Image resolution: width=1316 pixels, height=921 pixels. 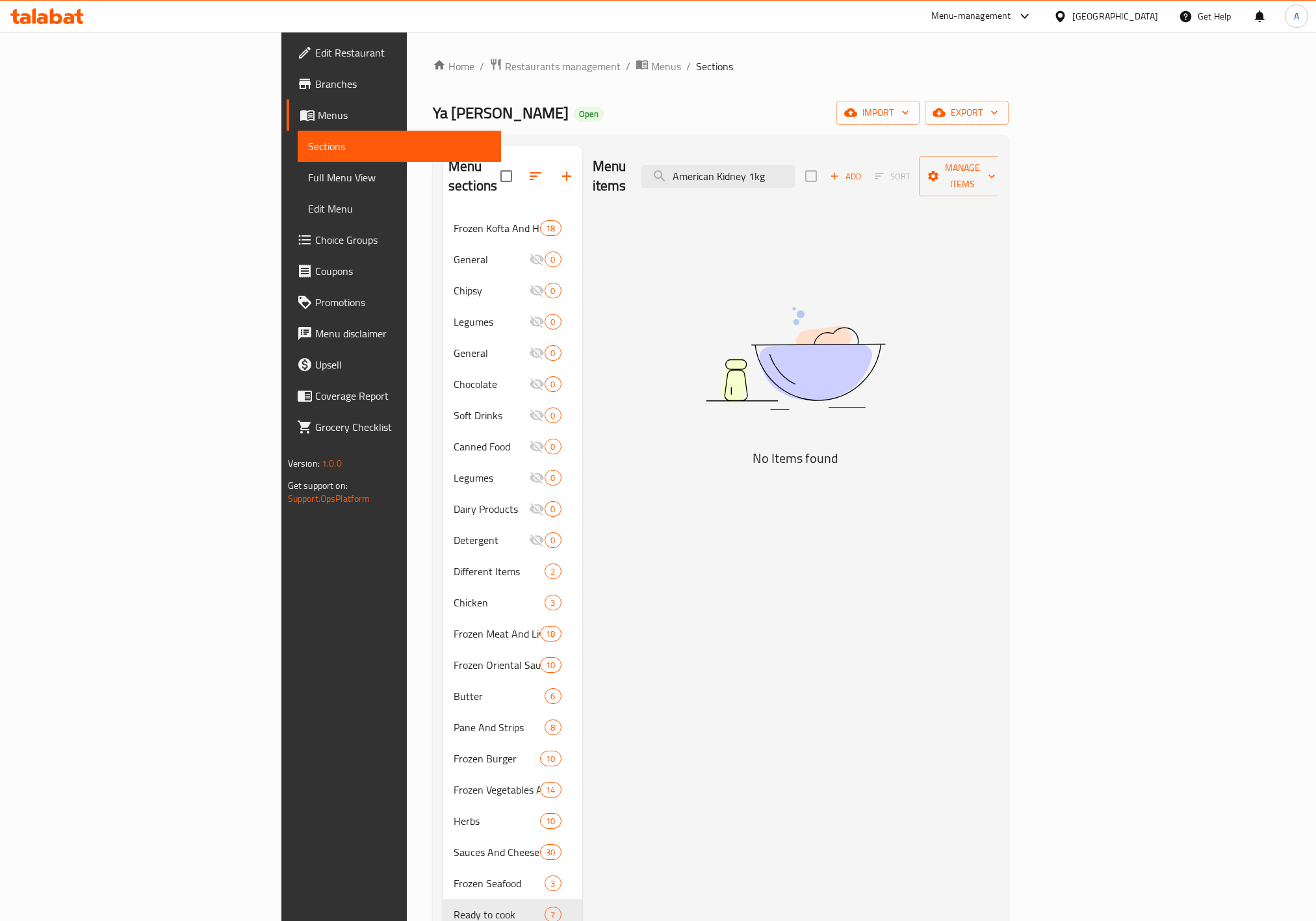 I want to click on span: Edit Menu, so click(x=399, y=209).